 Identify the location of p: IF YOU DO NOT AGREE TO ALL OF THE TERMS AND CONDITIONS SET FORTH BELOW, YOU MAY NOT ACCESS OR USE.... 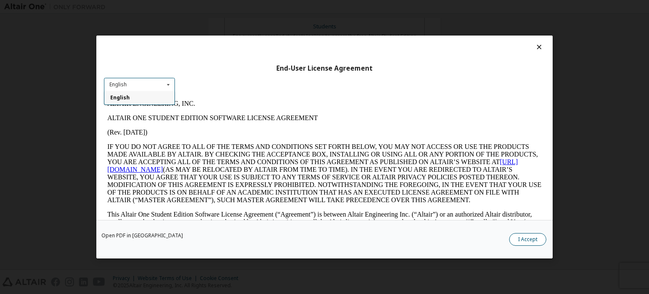
(221, 77).